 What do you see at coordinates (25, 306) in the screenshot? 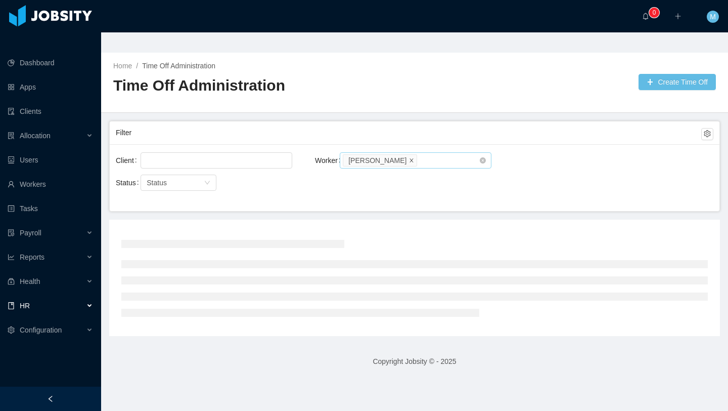
I see `span: HR` at bounding box center [25, 306].